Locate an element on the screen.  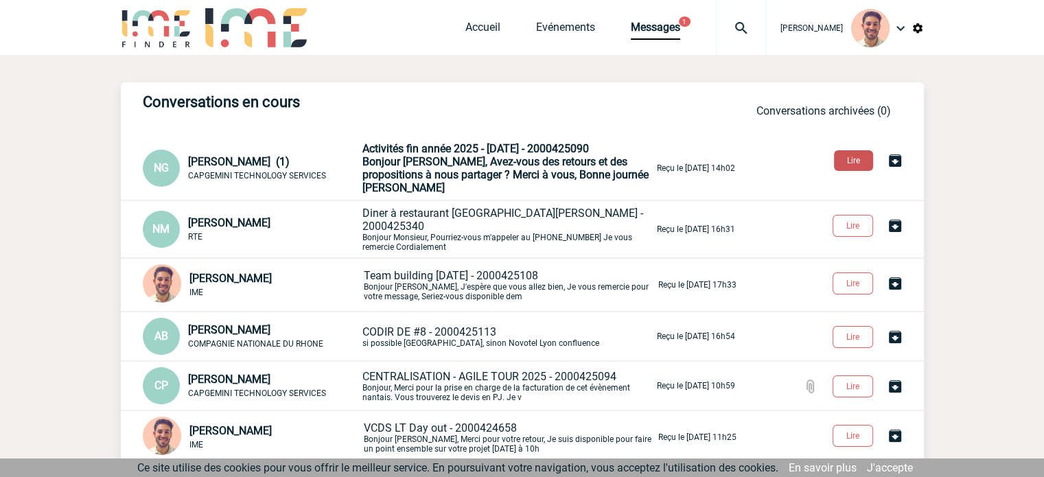
img: IME-Finder is located at coordinates (156, 27).